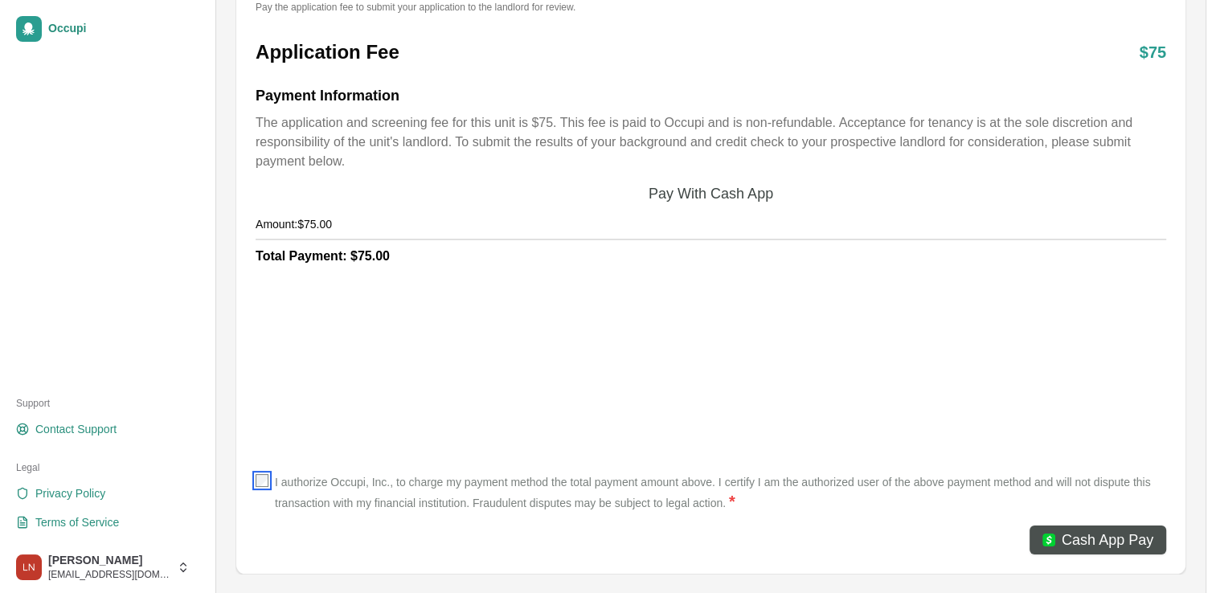 The image size is (1216, 593). I want to click on span: Terms of Service, so click(77, 522).